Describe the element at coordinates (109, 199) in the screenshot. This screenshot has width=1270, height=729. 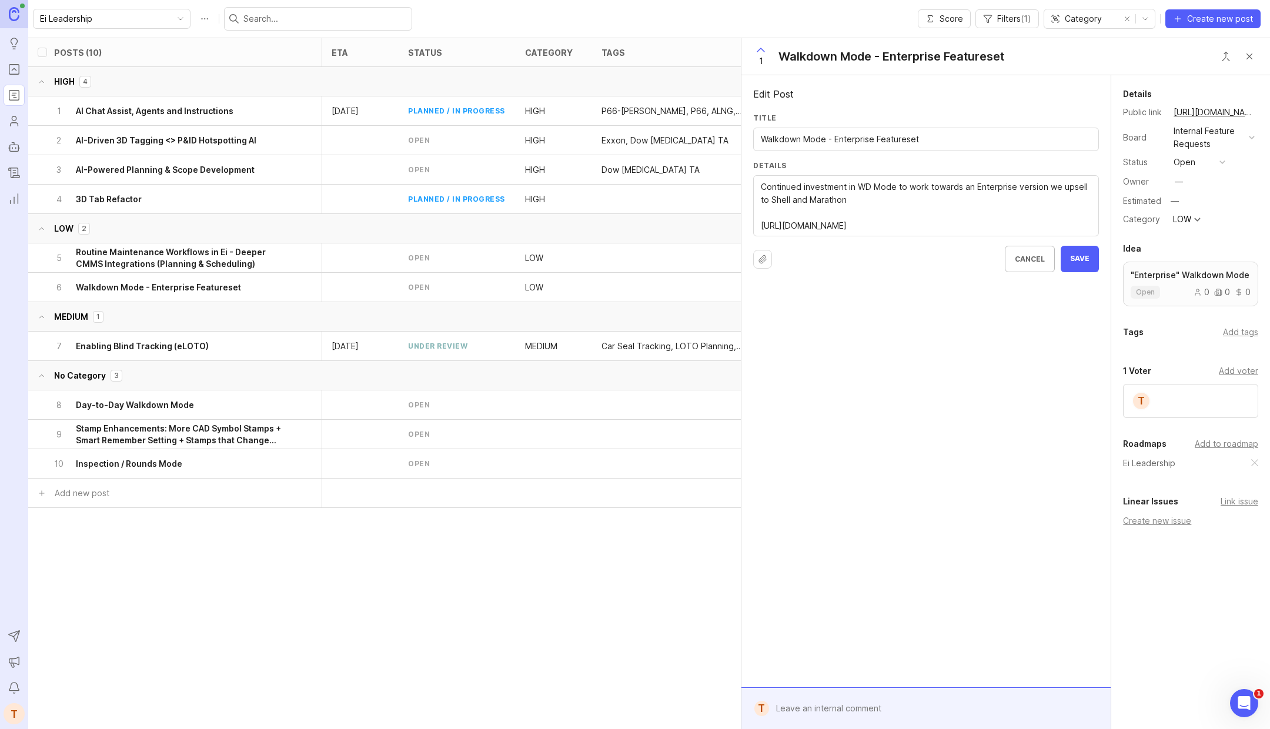
I see `h6: 3D Tab Refactor` at that location.